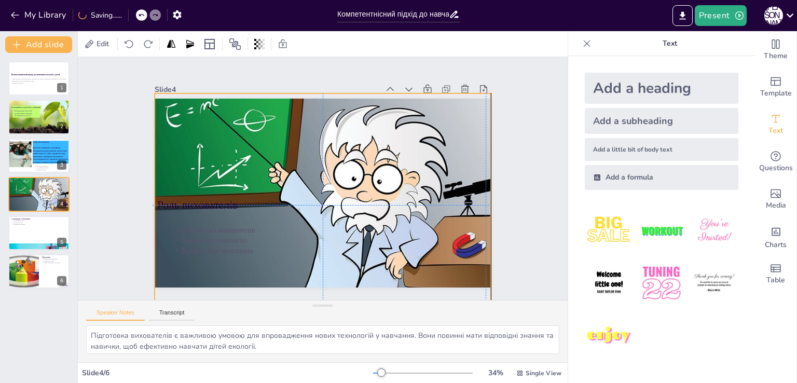  Describe the element at coordinates (776, 56) in the screenshot. I see `span: Theme` at that location.